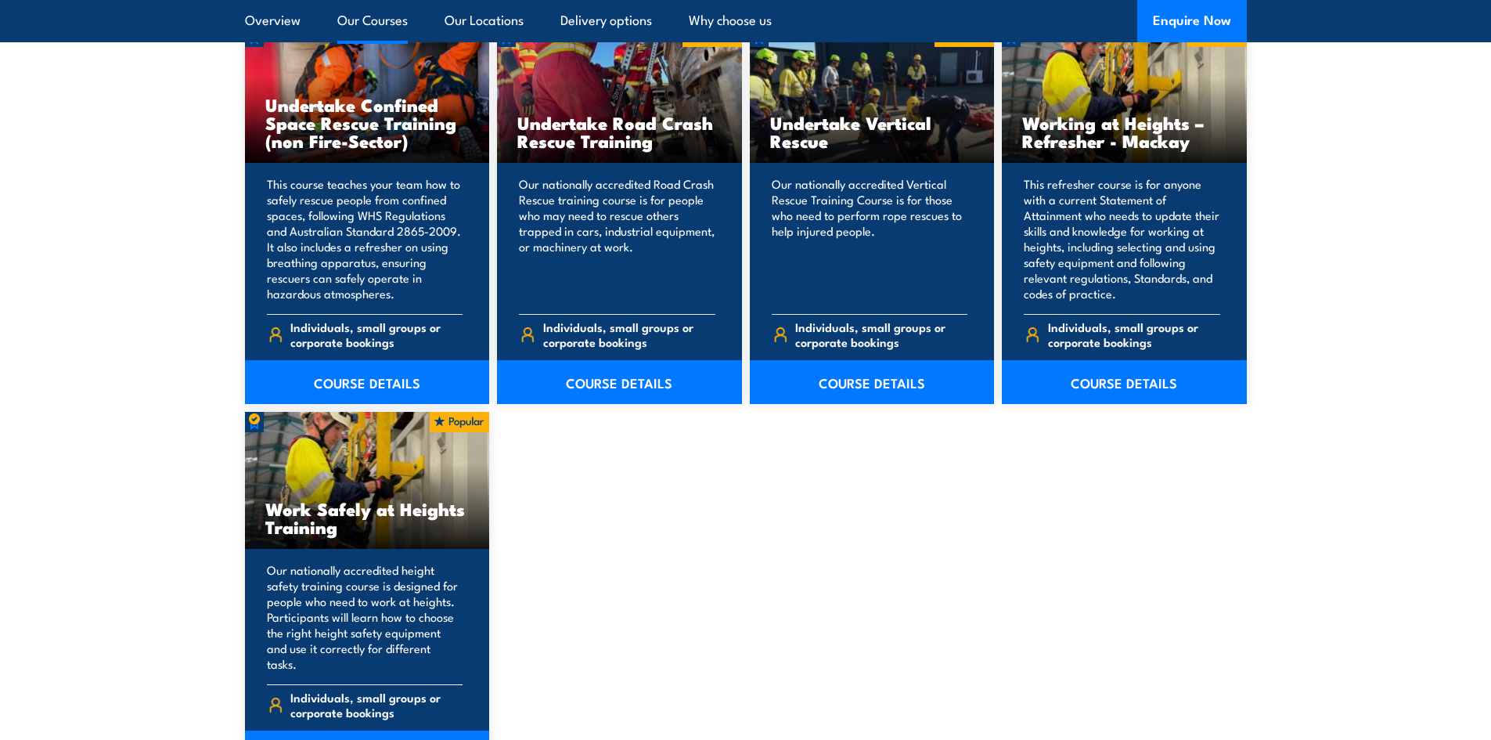 The width and height of the screenshot is (1491, 740). I want to click on p: Our nationally accredited Road Crash Rescue training course is for people who may need to rescue ..., so click(617, 239).